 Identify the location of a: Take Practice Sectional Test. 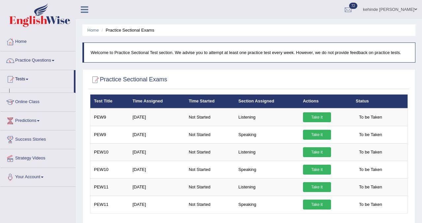
(43, 95).